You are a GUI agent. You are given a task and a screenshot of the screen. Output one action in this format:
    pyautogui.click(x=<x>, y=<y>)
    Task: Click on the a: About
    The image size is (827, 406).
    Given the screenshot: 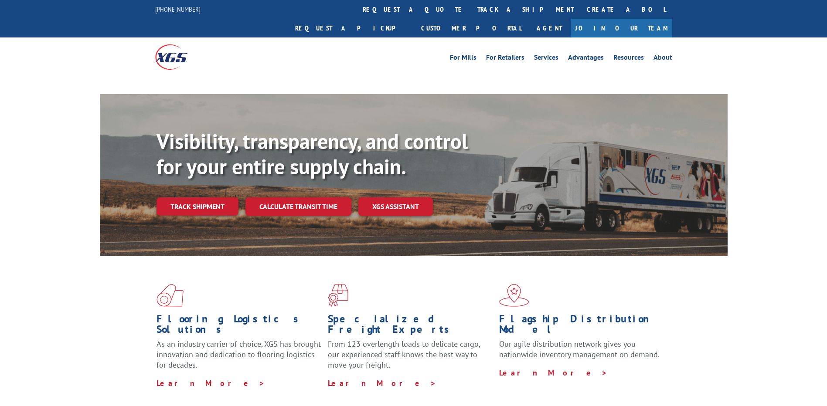 What is the action you would take?
    pyautogui.click(x=663, y=59)
    